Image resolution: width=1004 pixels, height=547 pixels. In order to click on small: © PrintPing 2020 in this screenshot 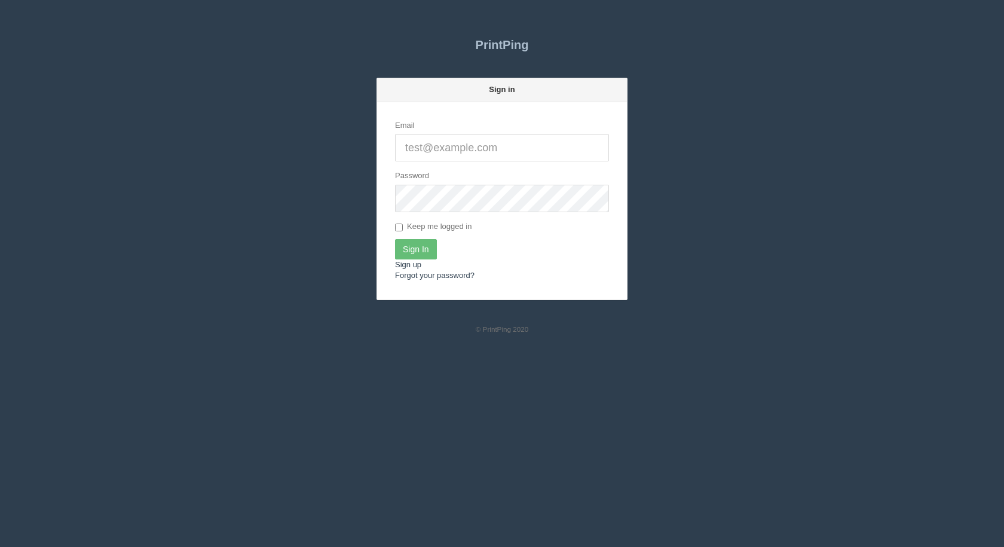, I will do `click(502, 329)`.